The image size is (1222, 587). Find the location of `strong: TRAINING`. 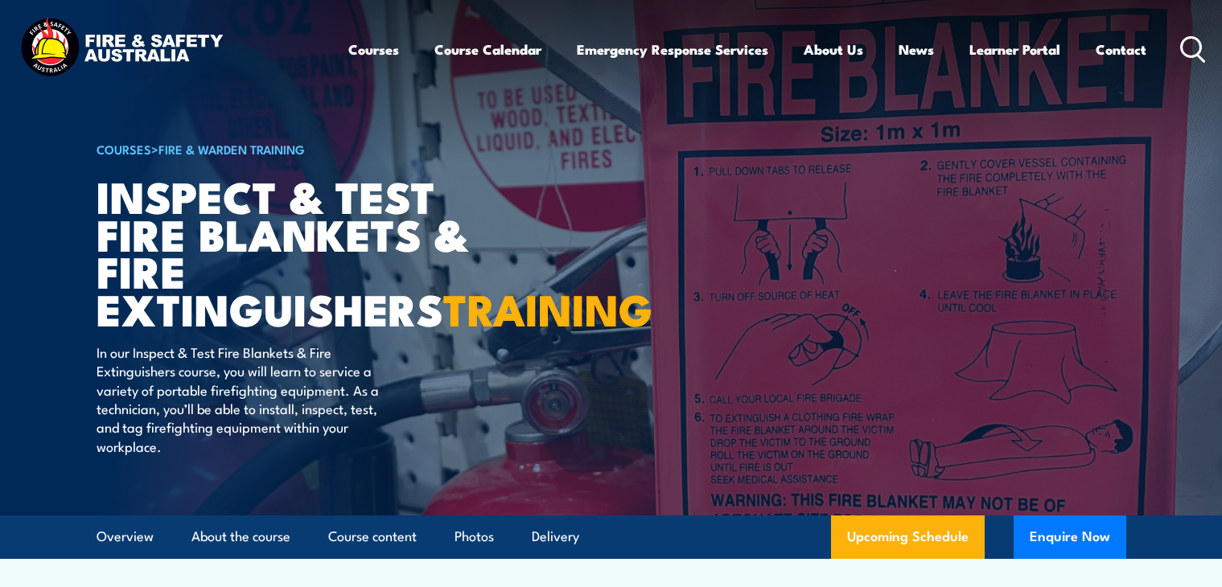

strong: TRAINING is located at coordinates (548, 307).